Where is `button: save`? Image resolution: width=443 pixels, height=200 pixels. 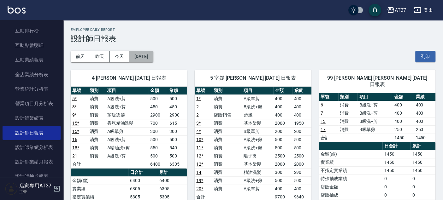
button: save is located at coordinates (375, 10).